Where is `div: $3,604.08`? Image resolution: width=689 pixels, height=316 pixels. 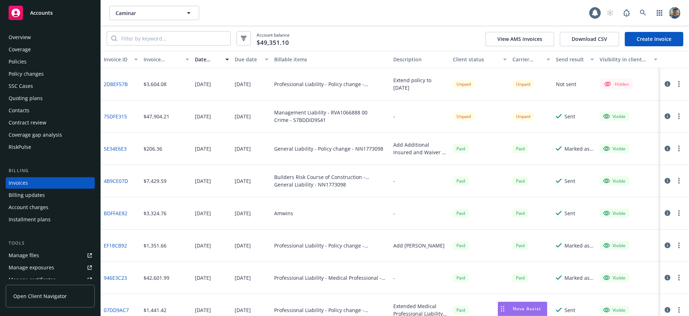
div: $3,604.08 is located at coordinates (155, 84).